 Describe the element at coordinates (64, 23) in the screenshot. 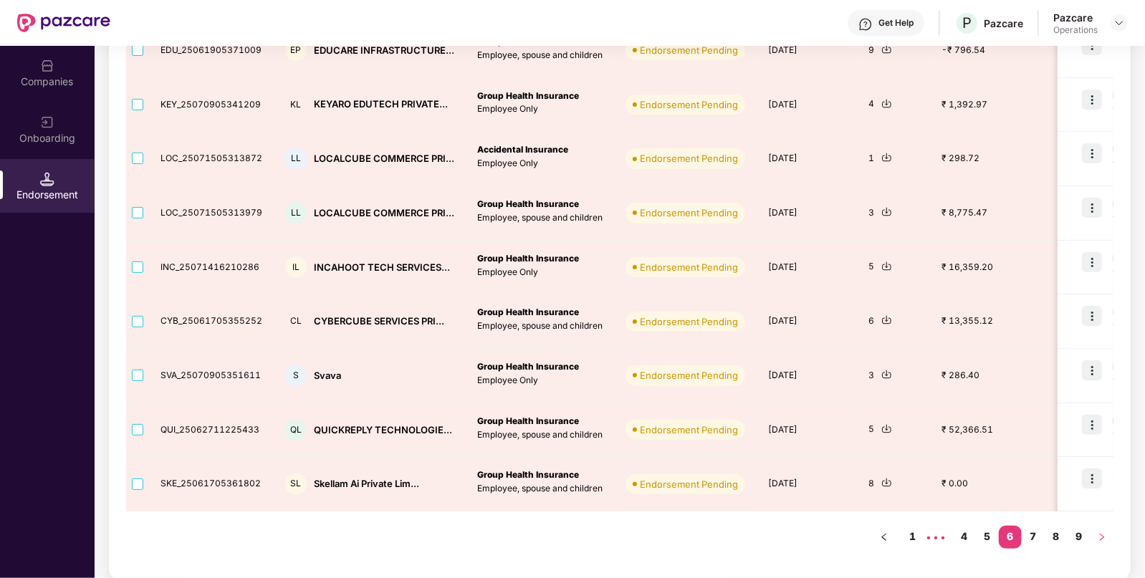

I see `img: New Pazcare Logo` at that location.